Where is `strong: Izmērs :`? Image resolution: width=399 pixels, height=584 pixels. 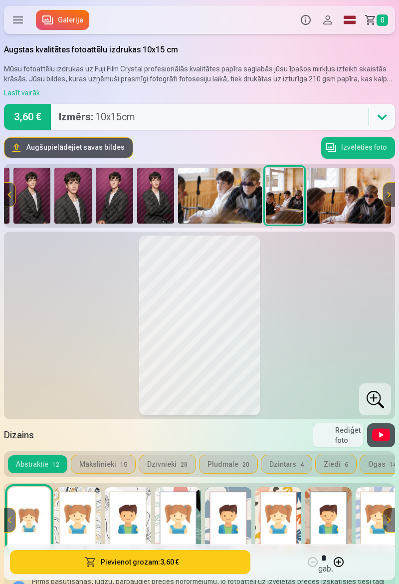 strong: Izmērs : is located at coordinates (76, 117).